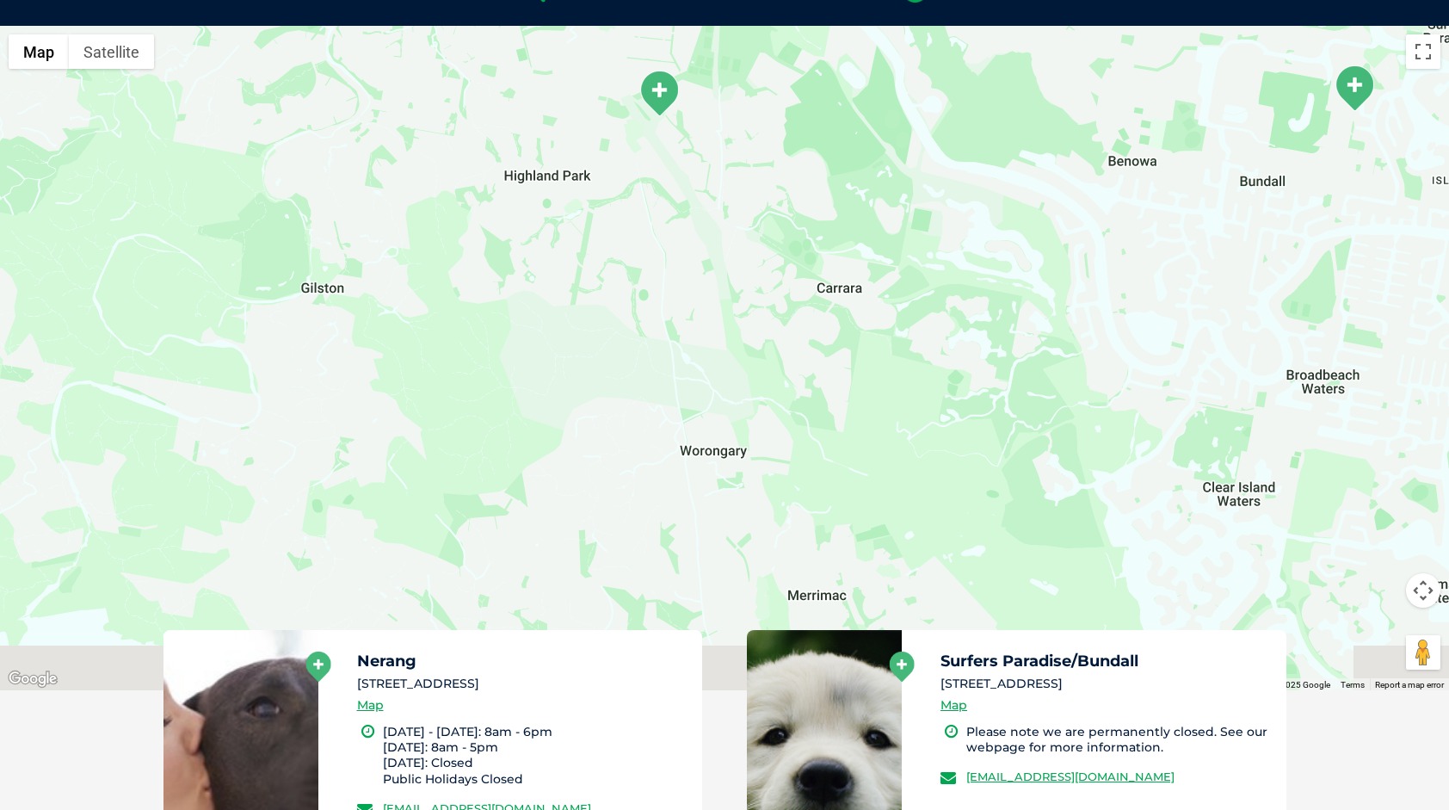 The width and height of the screenshot is (1449, 810). What do you see at coordinates (522, 661) in the screenshot?
I see `h5: Nerang` at bounding box center [522, 661].